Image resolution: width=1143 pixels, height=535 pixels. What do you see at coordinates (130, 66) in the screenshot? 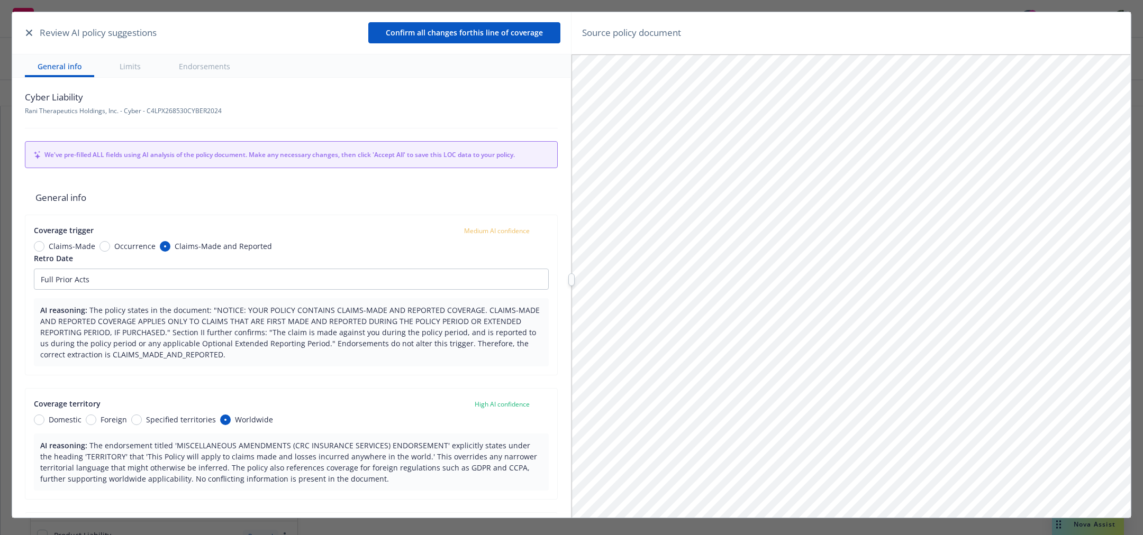
I see `button: Limits` at bounding box center [130, 66].